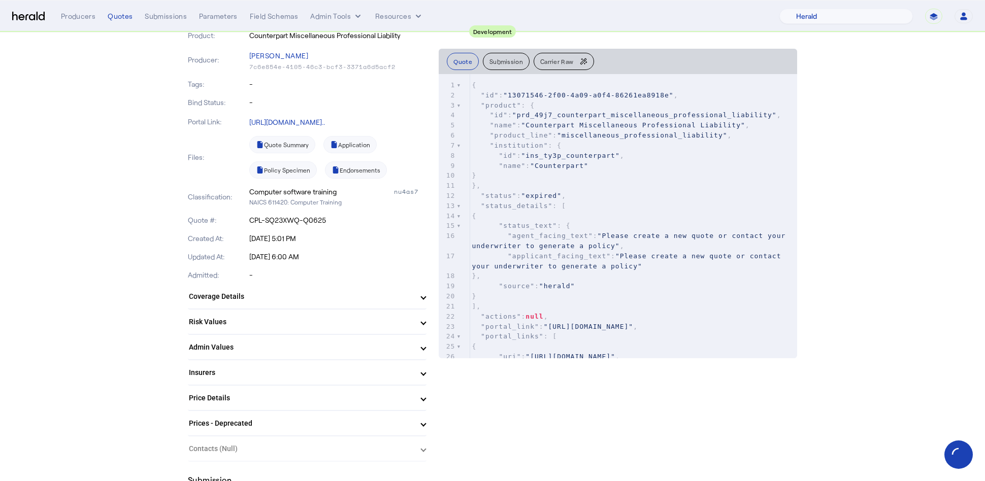 This screenshot has width=985, height=481. Describe the element at coordinates (447, 357) in the screenshot. I see `div: 26` at that location.